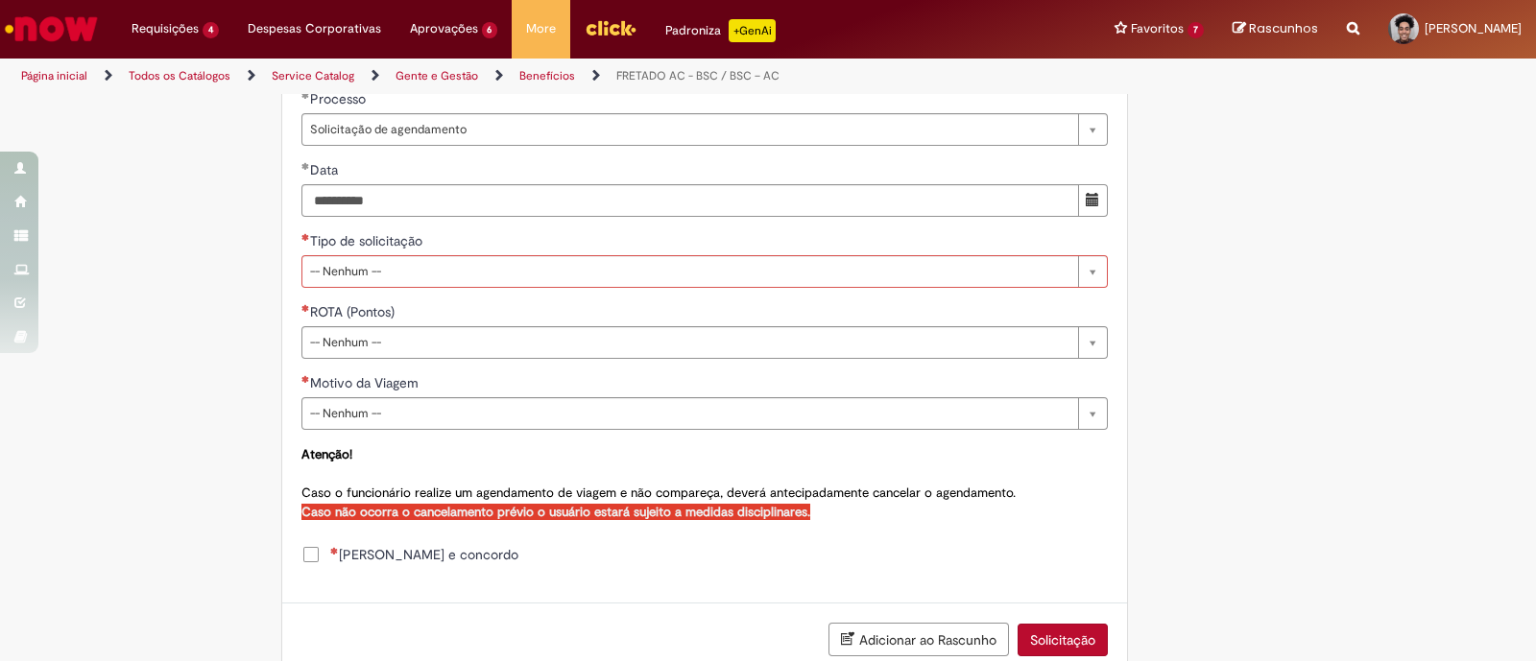 The height and width of the screenshot is (661, 1536). What do you see at coordinates (556, 512) in the screenshot?
I see `strong: Caso não ocorra o cancelamento prévio o usuário estará sujeito a medidas disciplinares.` at bounding box center [556, 512].